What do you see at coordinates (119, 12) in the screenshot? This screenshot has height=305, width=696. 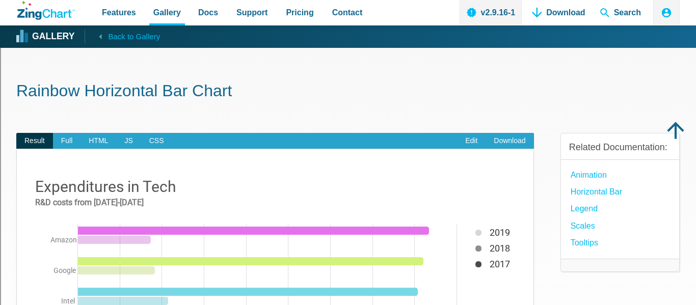 I see `span: Features` at bounding box center [119, 12].